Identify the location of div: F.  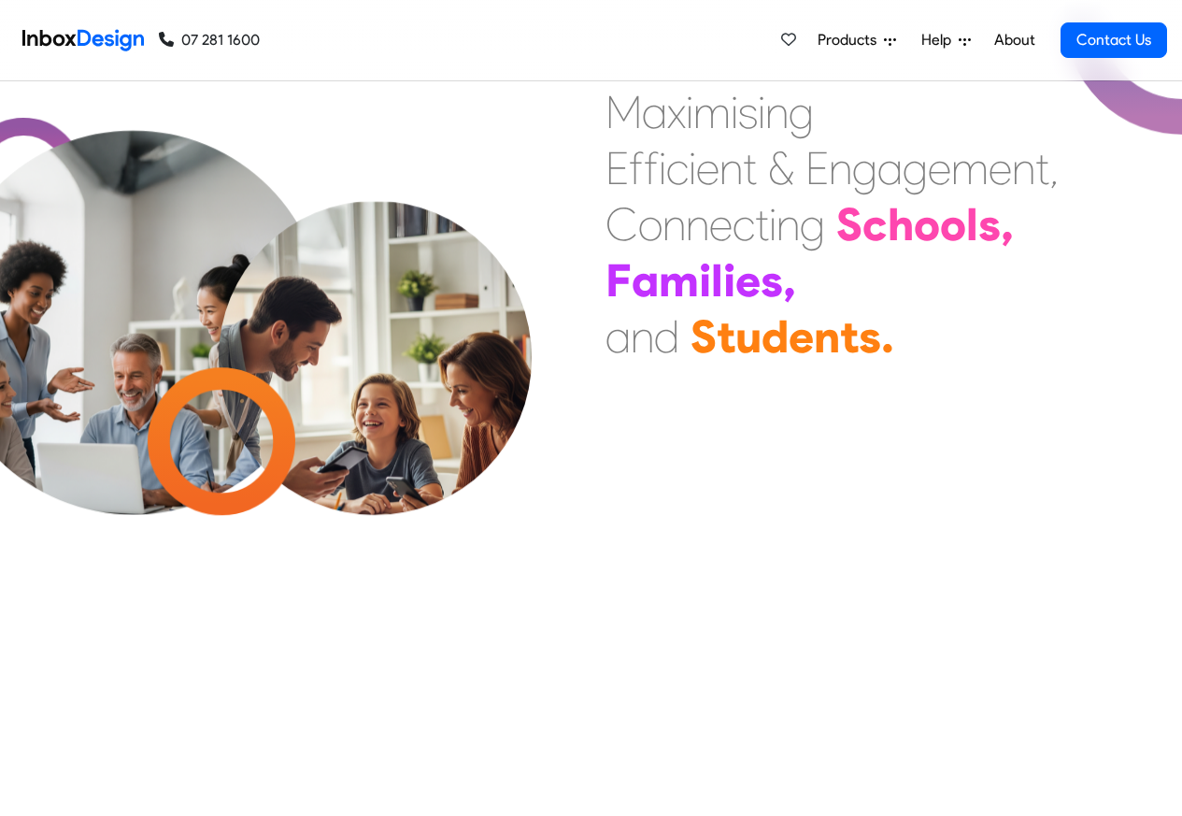
(619, 280).